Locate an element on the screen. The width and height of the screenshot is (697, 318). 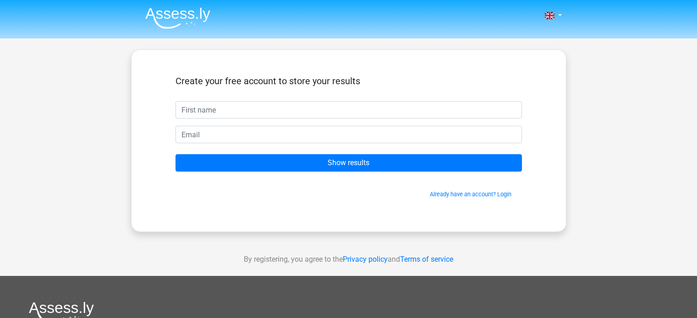
input: Email is located at coordinates (349, 135).